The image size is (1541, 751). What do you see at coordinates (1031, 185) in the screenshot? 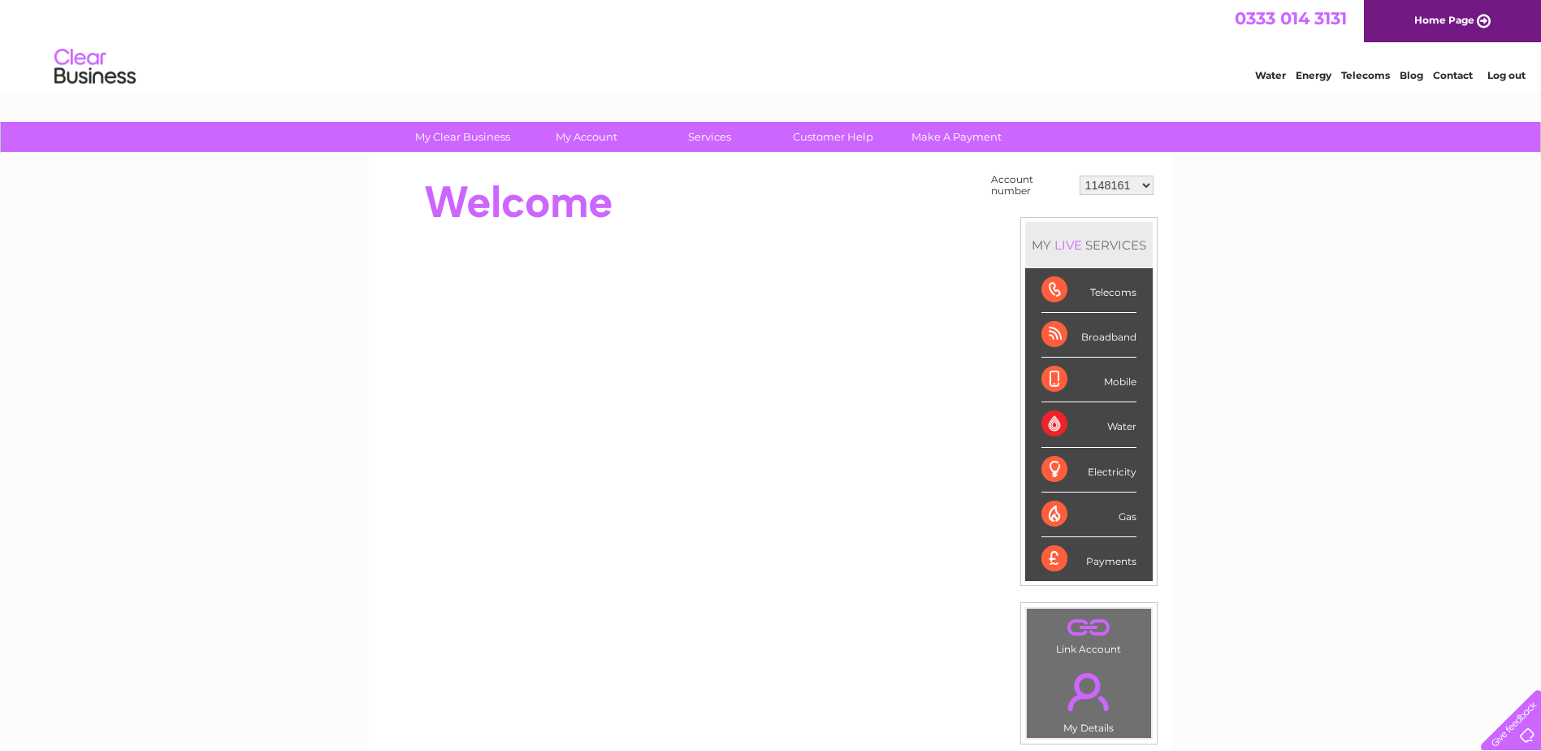
I see `td: Account number` at bounding box center [1031, 185].